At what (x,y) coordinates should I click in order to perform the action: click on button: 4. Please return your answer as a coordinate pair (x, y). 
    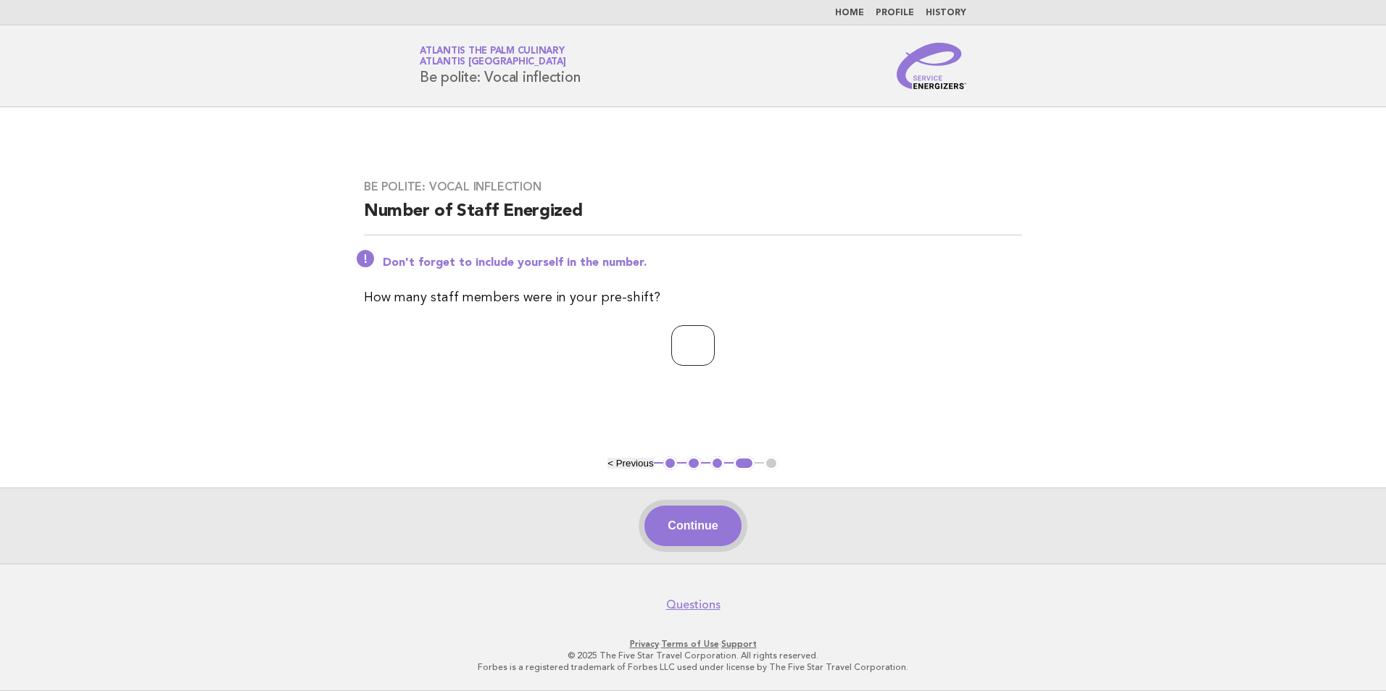
    Looking at the image, I should click on (744, 464).